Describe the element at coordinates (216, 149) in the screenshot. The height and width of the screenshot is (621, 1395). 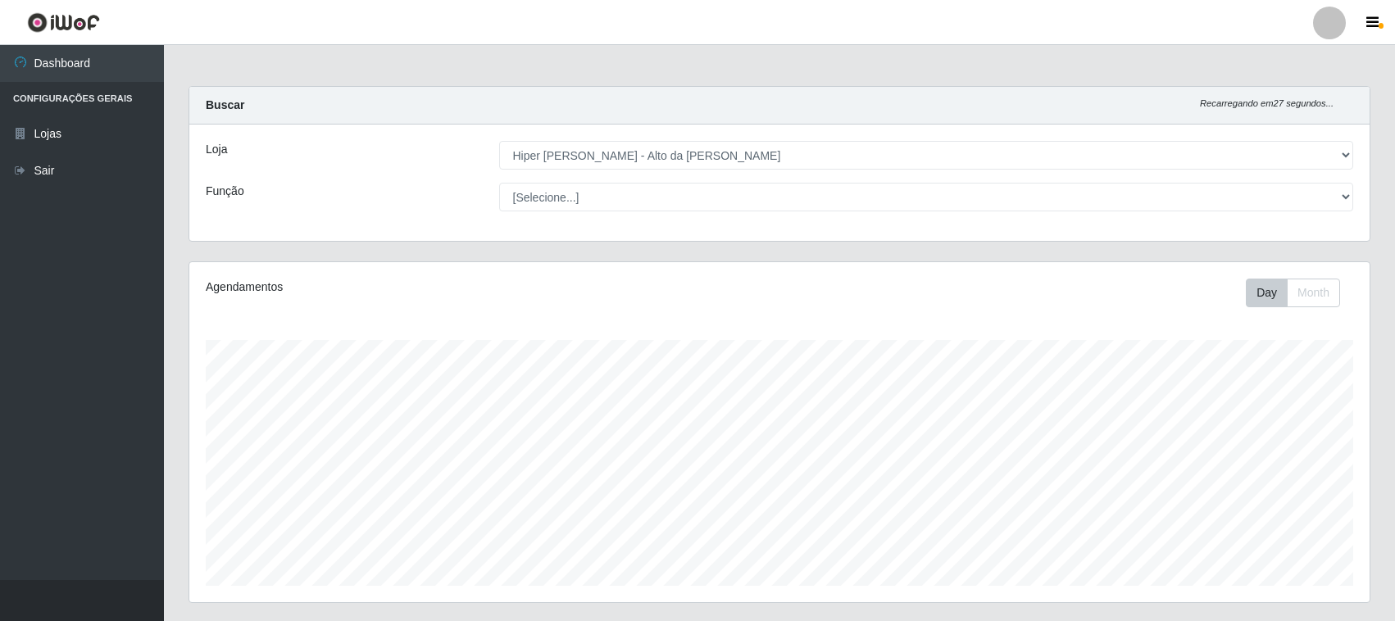
I see `label: Loja` at that location.